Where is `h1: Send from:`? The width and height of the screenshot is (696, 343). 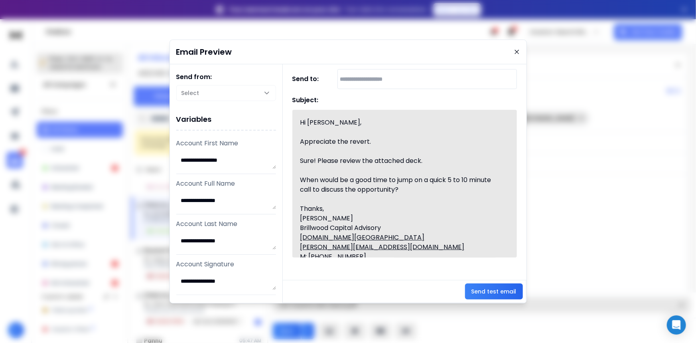
h1: Send from: is located at coordinates (226, 77).